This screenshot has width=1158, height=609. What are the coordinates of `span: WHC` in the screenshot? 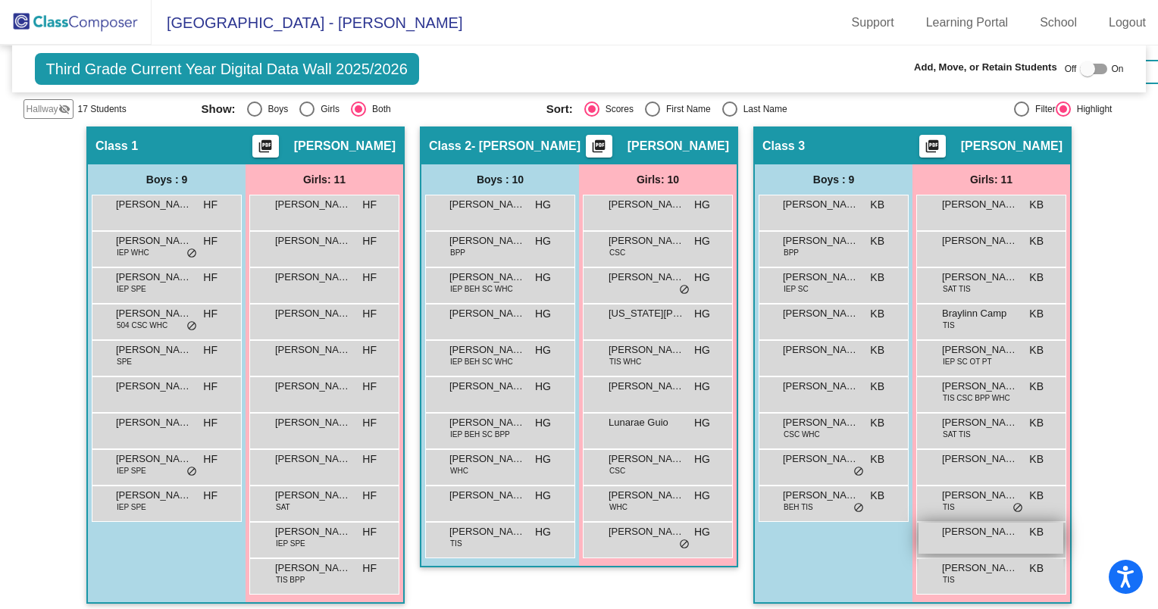 It's located at (459, 470).